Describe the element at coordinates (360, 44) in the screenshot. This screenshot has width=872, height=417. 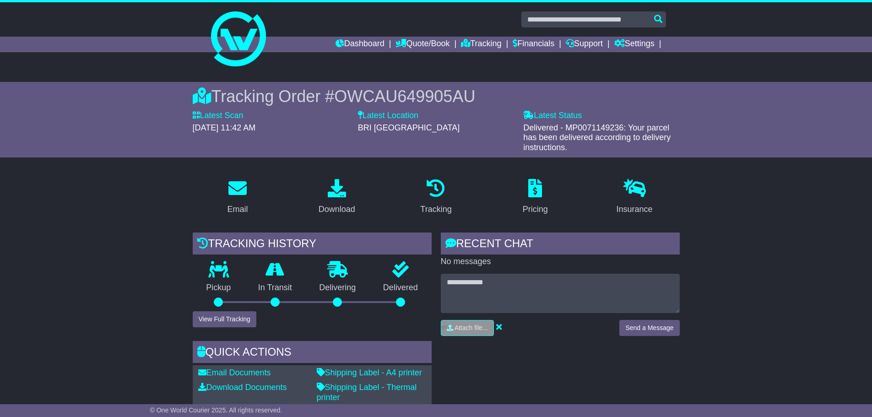
I see `a: Dashboard` at that location.